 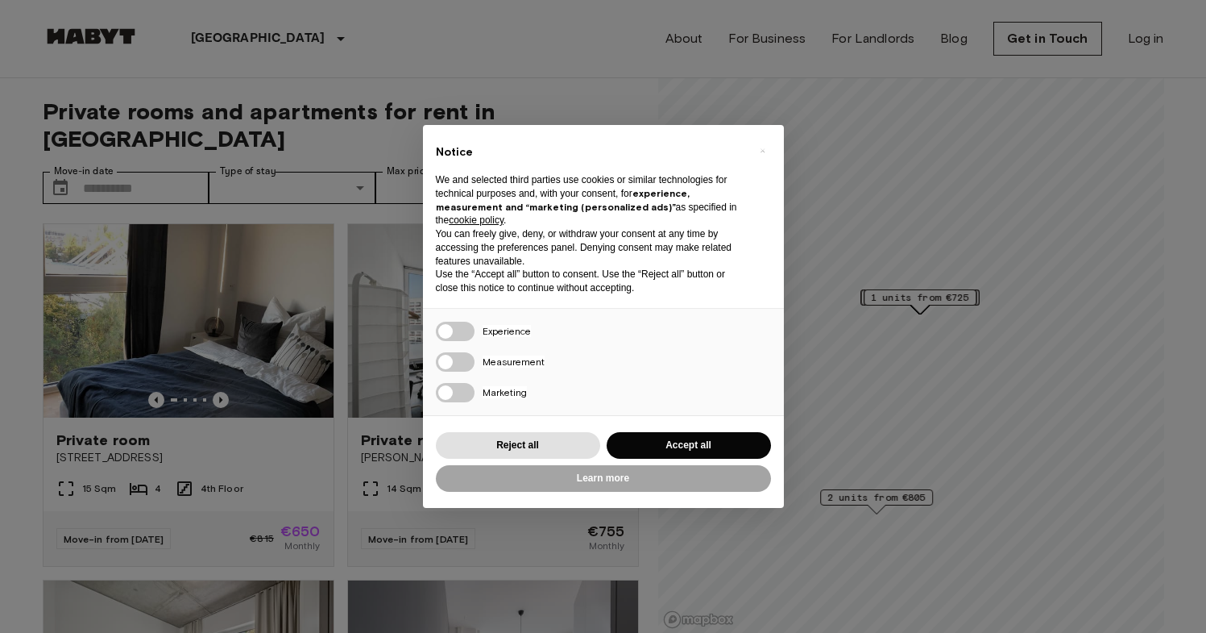 I want to click on button: Learn more, so click(x=604, y=478).